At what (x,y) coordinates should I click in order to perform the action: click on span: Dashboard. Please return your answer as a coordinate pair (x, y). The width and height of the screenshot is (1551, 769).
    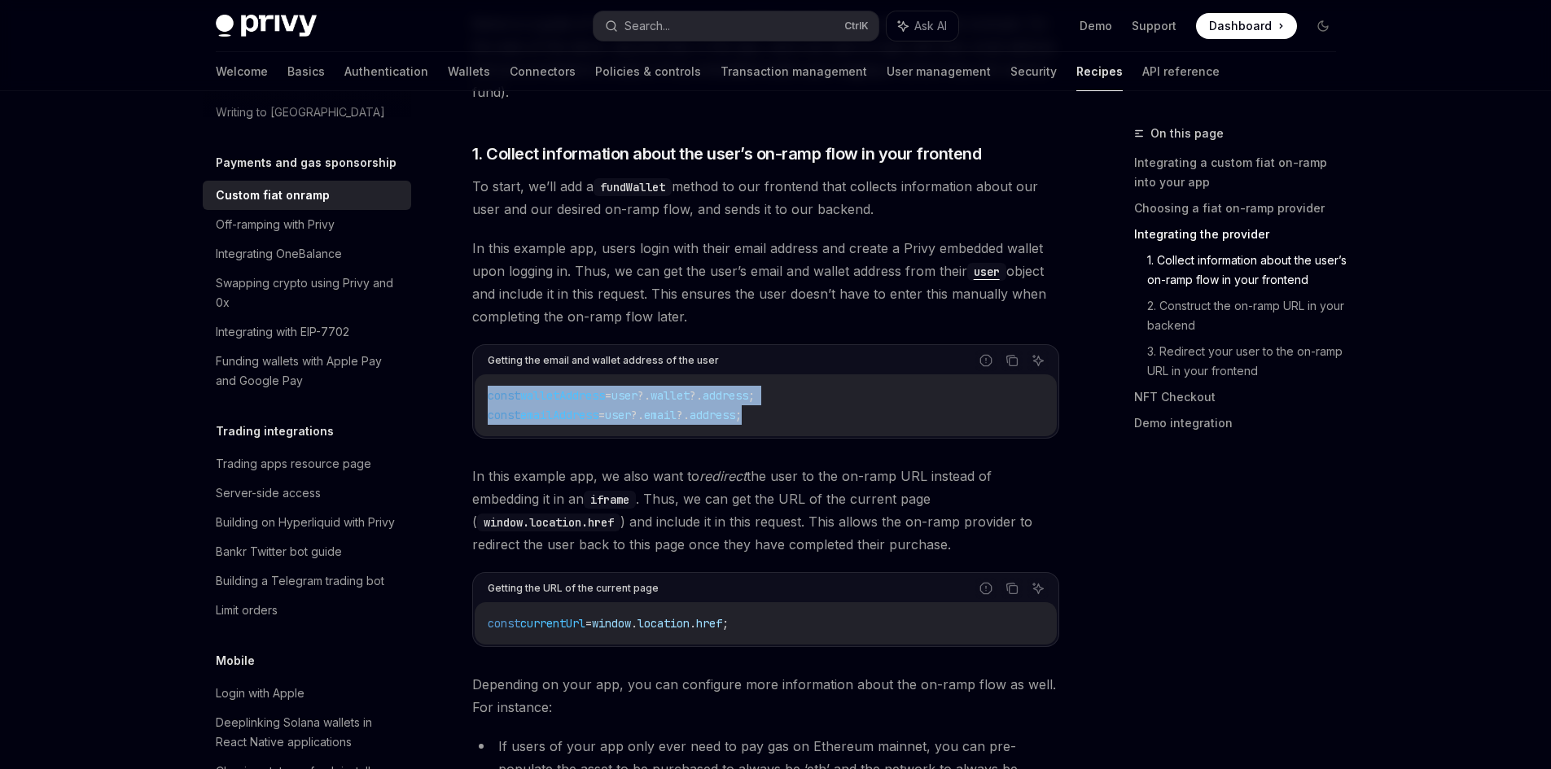
    Looking at the image, I should click on (1240, 26).